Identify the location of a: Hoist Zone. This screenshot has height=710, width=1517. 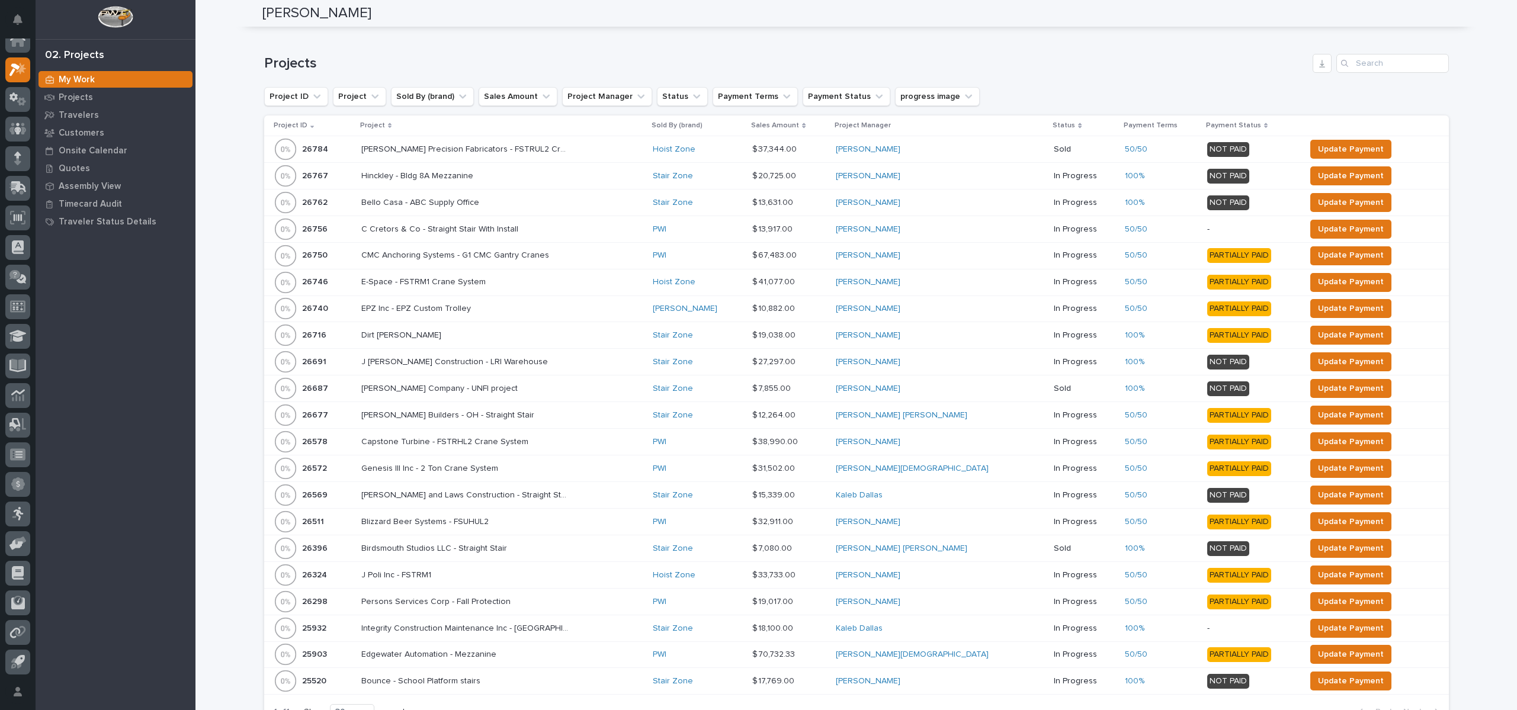
(674, 575).